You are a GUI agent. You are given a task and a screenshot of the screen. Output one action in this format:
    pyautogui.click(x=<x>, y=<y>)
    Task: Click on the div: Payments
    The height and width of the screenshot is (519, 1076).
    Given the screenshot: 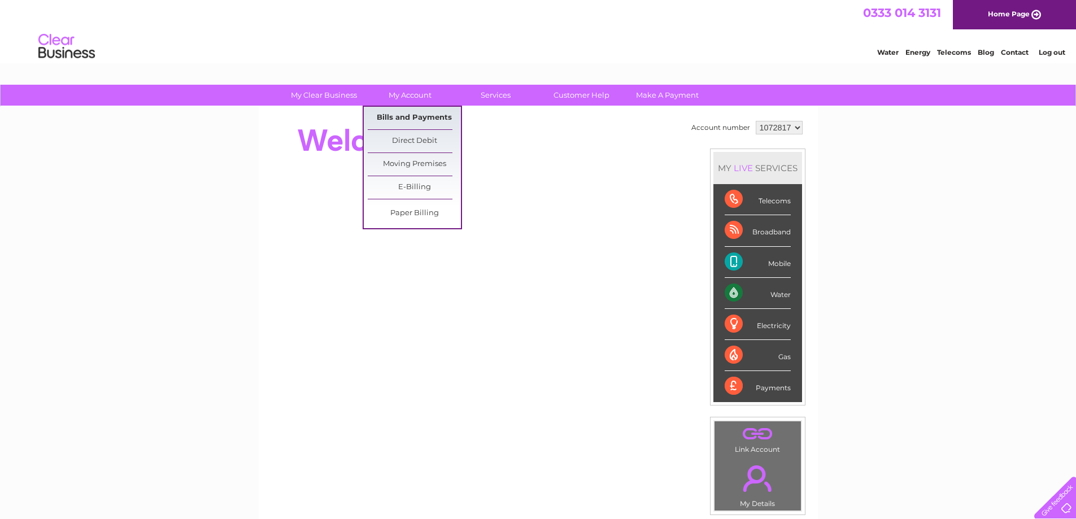 What is the action you would take?
    pyautogui.click(x=757, y=386)
    